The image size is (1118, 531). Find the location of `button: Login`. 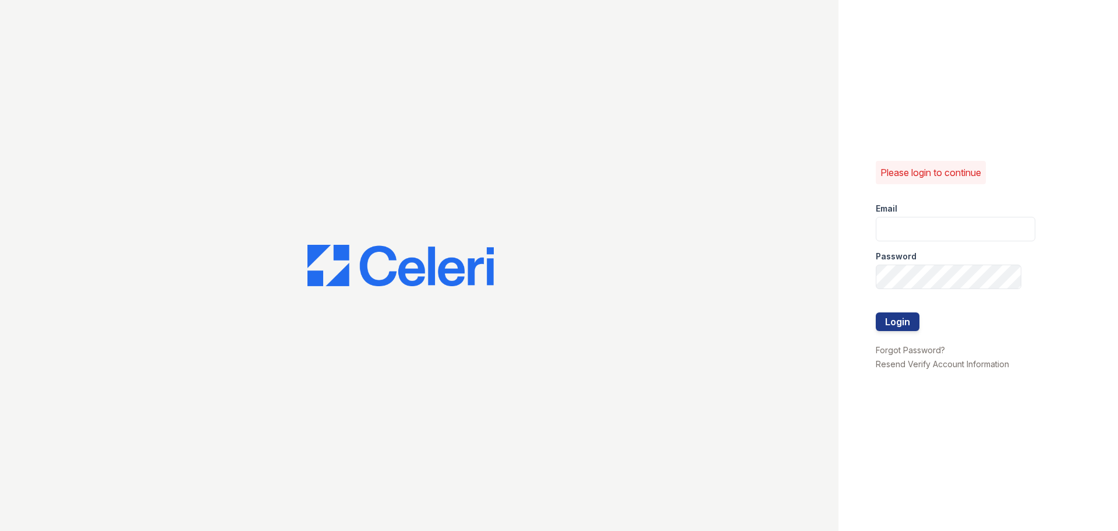

button: Login is located at coordinates (897, 321).